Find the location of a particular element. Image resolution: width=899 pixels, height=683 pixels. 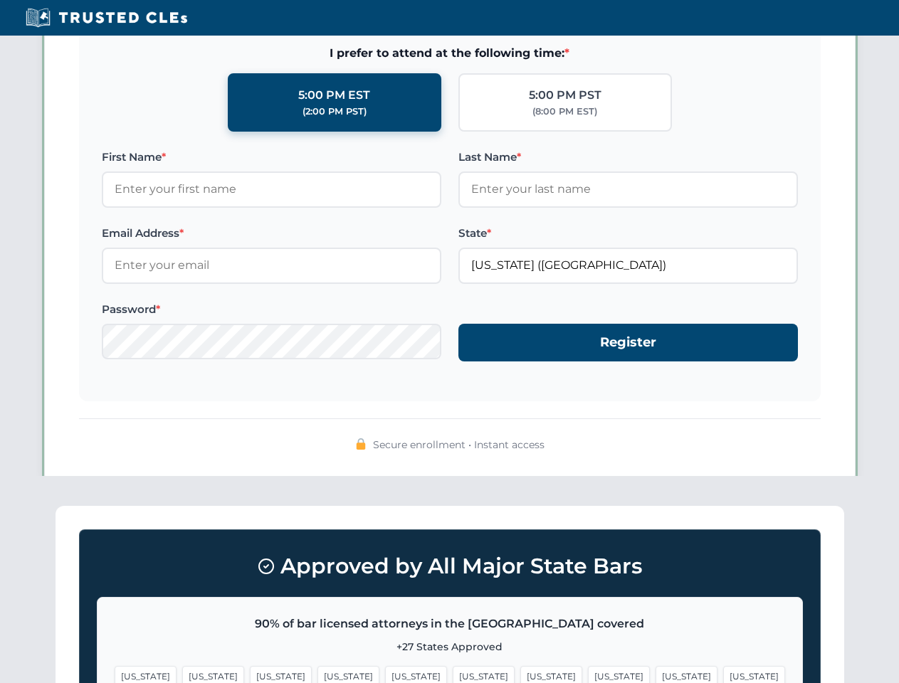

label: Email Address is located at coordinates (271, 233).